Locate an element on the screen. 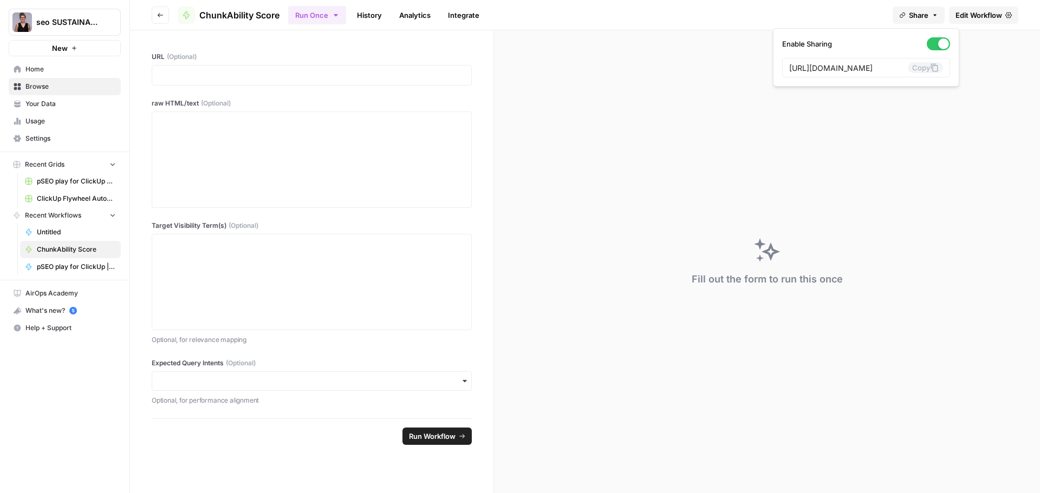 This screenshot has width=1040, height=493. img: seo SUSTAINABLE Logo is located at coordinates (22, 22).